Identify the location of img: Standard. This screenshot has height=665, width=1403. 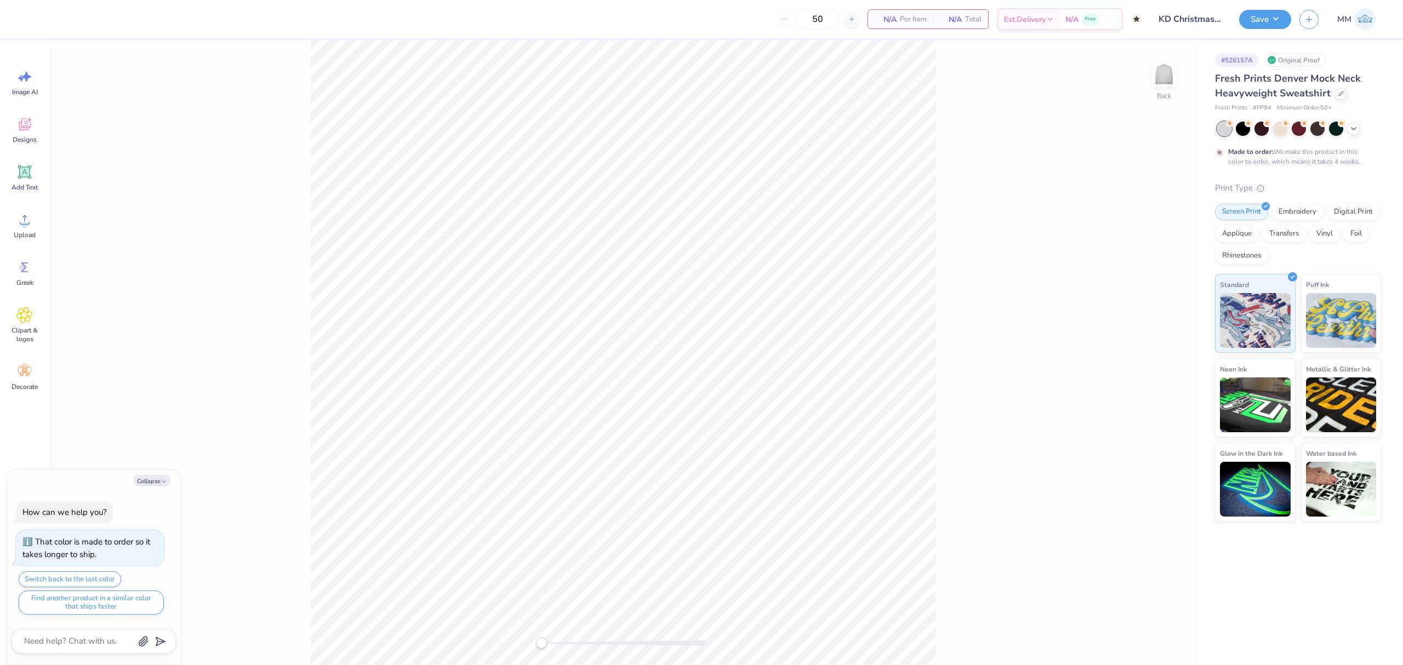
(1255, 321).